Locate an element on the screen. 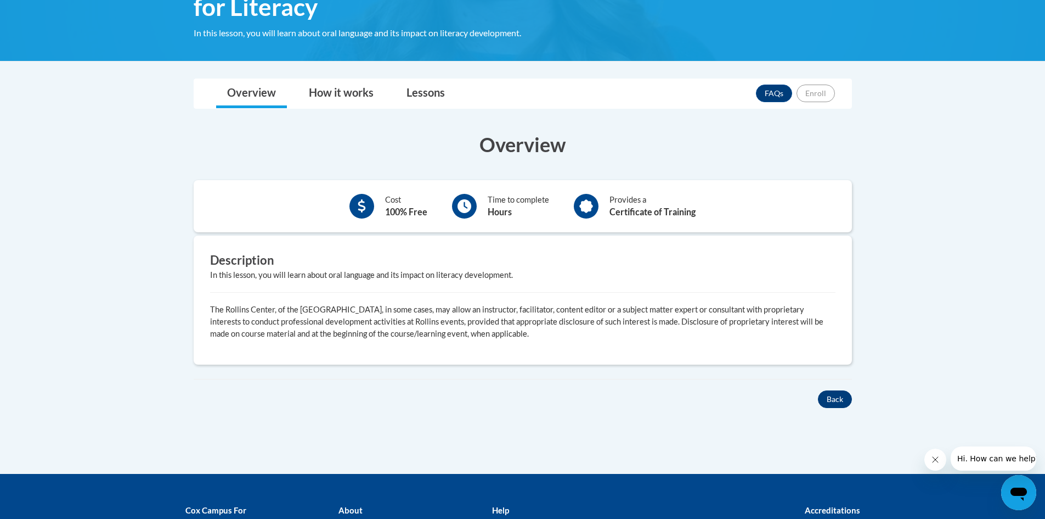 Image resolution: width=1045 pixels, height=519 pixels. div: Provides a is located at coordinates (652, 206).